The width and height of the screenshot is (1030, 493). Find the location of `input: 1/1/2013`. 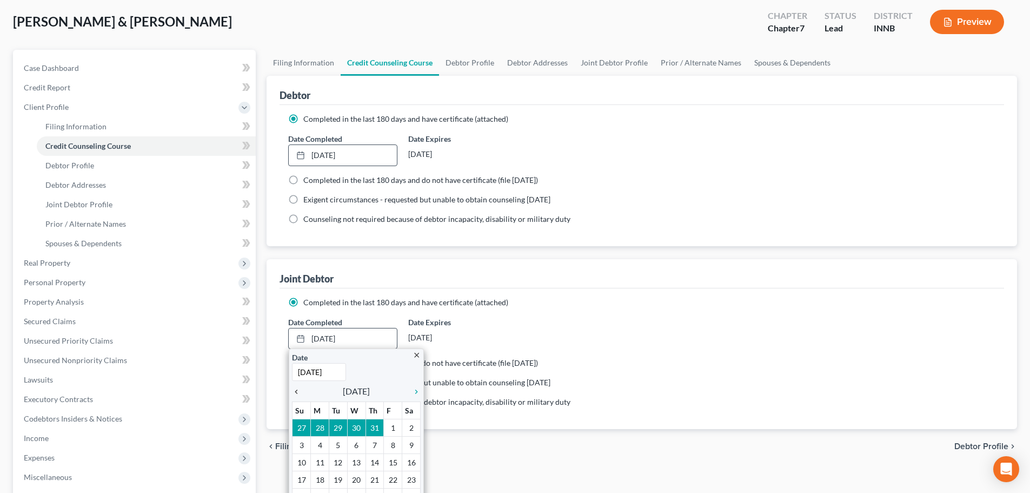

input: 1/1/2013 is located at coordinates (319, 372).